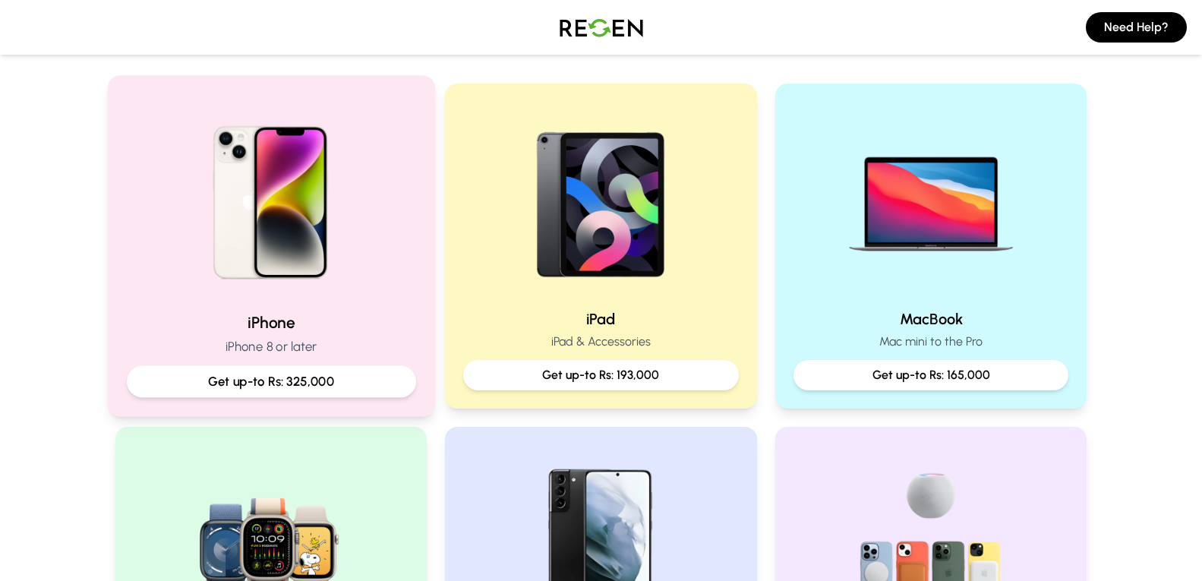 The height and width of the screenshot is (581, 1202). Describe the element at coordinates (601, 319) in the screenshot. I see `h2: iPad` at that location.